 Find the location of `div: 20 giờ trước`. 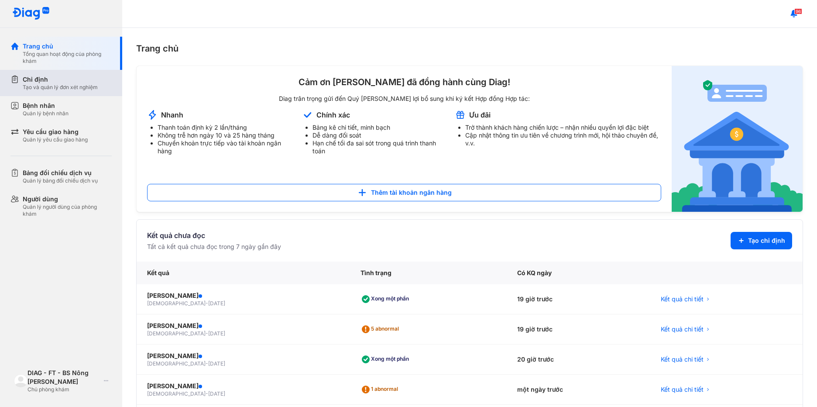

div: 20 giờ trước is located at coordinates (578, 359).